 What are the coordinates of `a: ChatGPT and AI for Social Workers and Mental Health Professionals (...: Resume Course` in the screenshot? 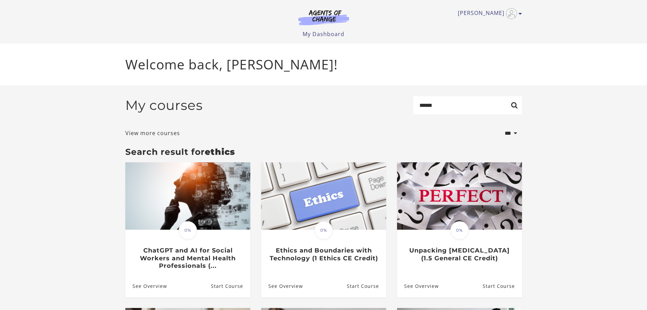 It's located at (230, 285).